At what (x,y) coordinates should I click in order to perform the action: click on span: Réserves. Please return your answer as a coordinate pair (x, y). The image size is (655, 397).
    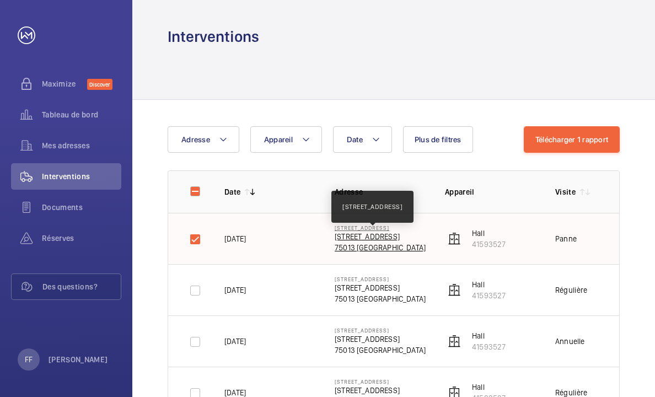
    Looking at the image, I should click on (82, 238).